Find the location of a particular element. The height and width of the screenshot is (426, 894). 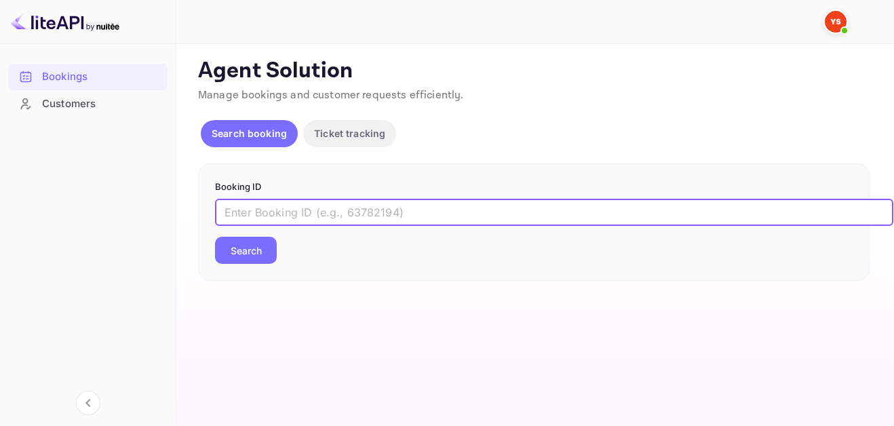

span: Manage bookings and customer requests efficiently. is located at coordinates (331, 95).